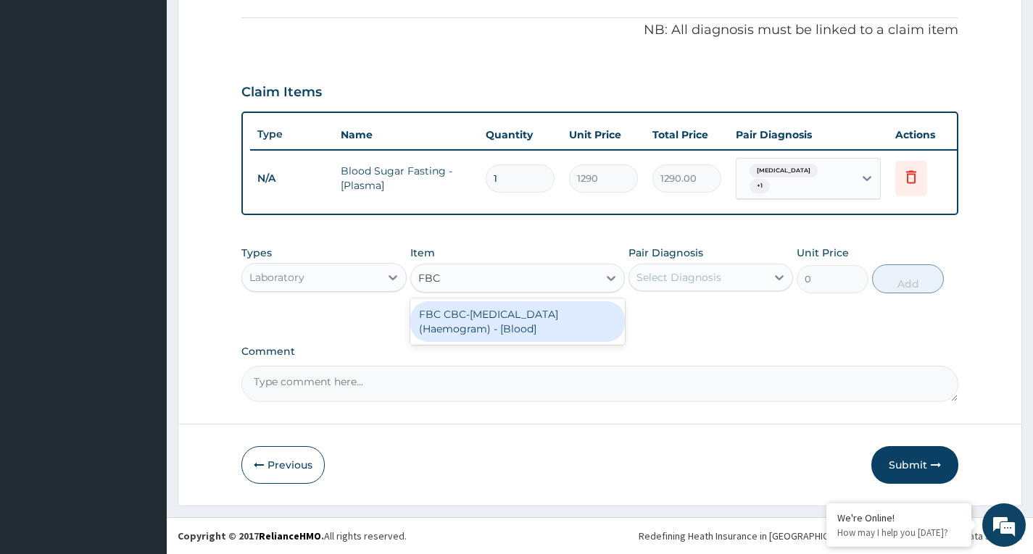  I want to click on label: Pair Diagnosis, so click(665, 253).